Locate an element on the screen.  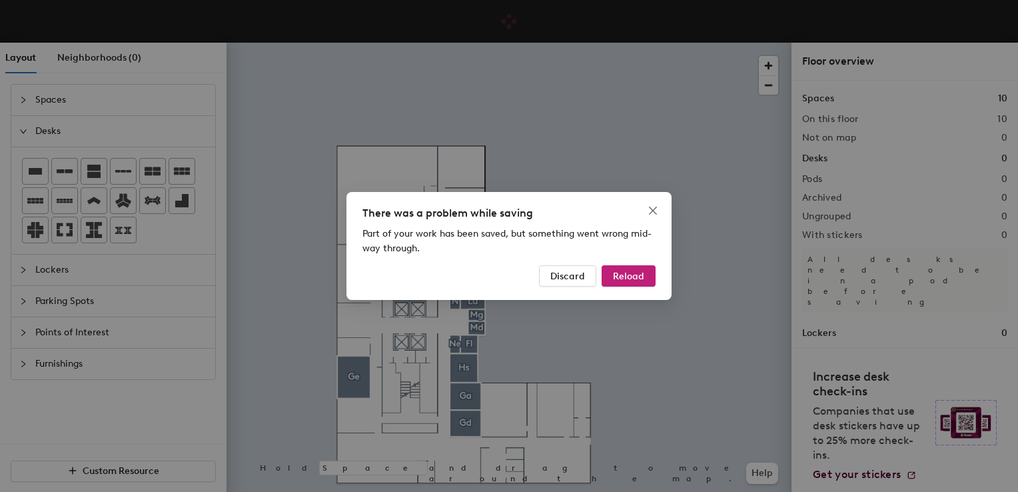
span: Discard is located at coordinates (567, 276).